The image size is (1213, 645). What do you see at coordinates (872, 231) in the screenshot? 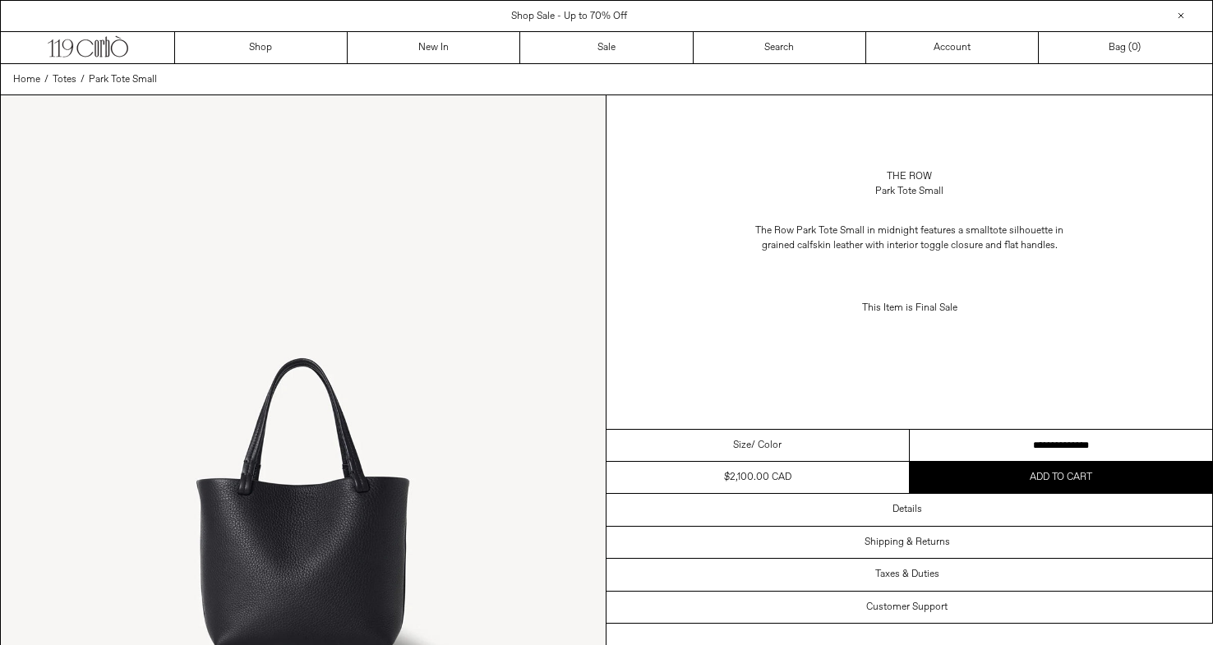
I see `span: The Row Park Tote Small in midnight features a small` at bounding box center [872, 231].